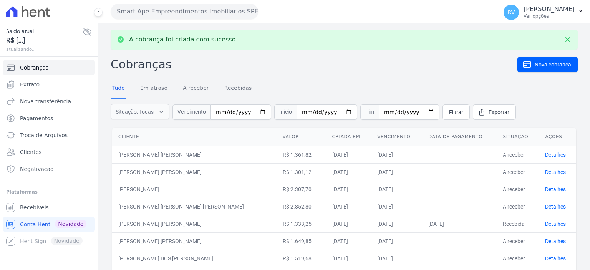  I want to click on span: Conta Hent, so click(35, 224).